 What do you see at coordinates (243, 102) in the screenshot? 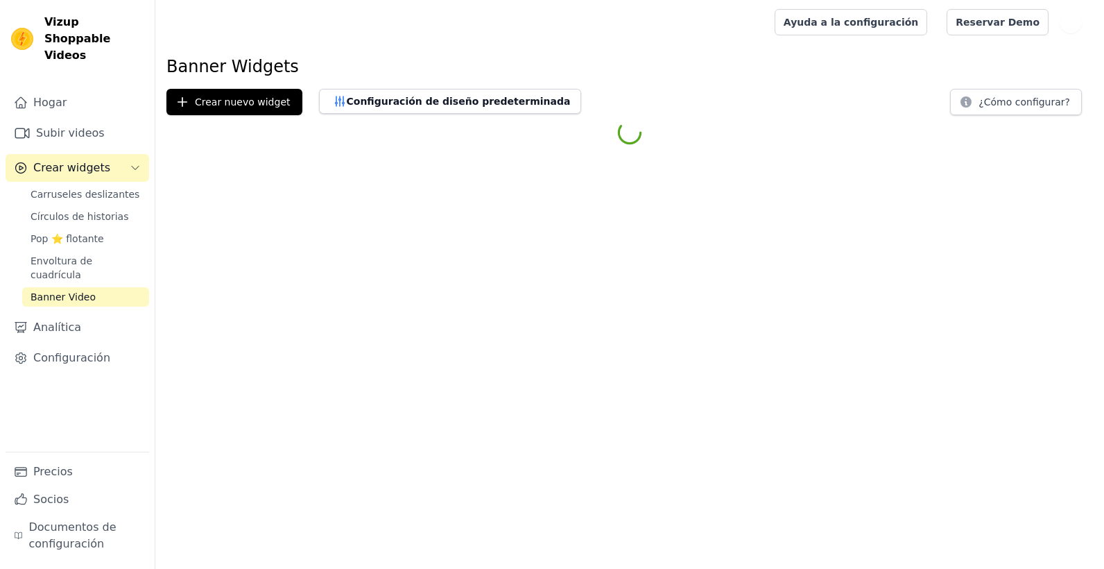
I see `font: Crear nuevo widget` at bounding box center [243, 102].